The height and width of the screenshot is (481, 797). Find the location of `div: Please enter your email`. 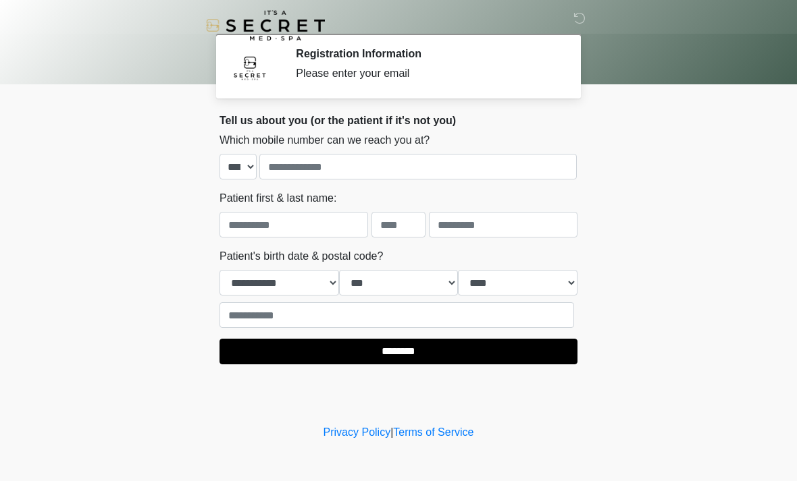

div: Please enter your email is located at coordinates (426, 74).